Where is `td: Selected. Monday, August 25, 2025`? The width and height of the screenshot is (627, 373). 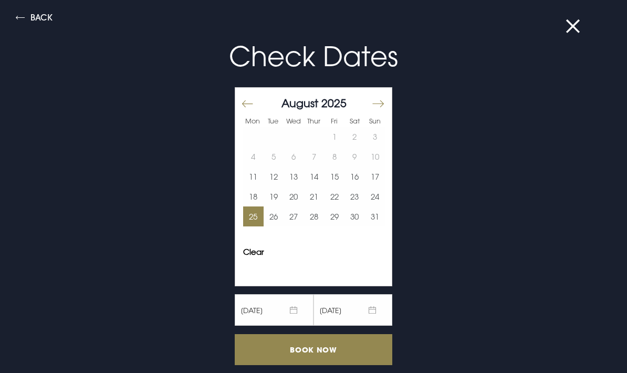
td: Selected. Monday, August 25, 2025 is located at coordinates (253, 216).